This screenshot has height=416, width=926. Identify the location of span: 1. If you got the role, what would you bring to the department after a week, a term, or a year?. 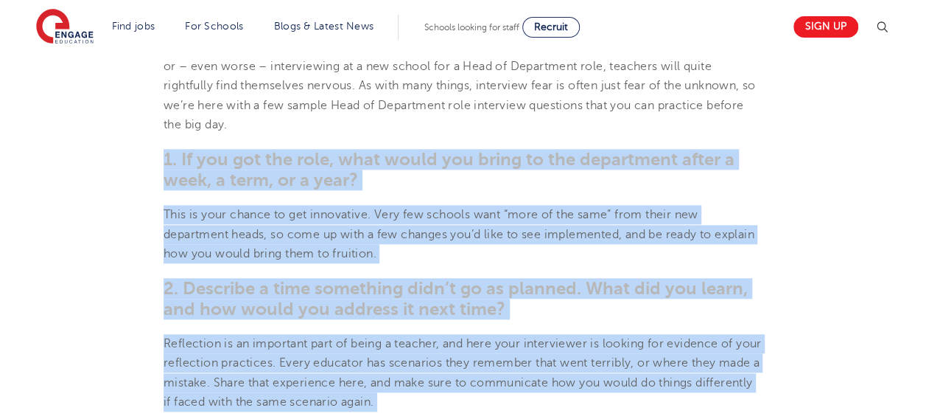
(449, 169).